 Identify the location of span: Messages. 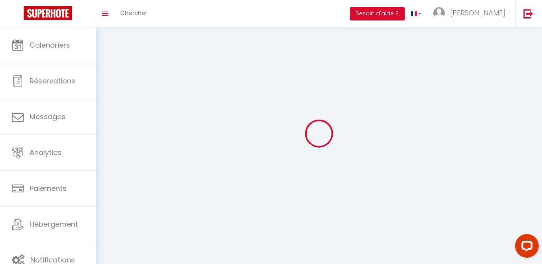
(47, 117).